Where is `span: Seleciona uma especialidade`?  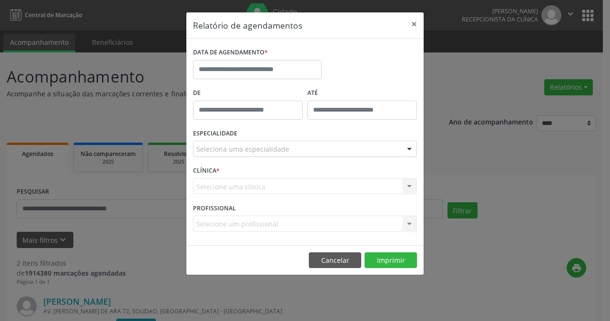 span: Seleciona uma especialidade is located at coordinates (243, 149).